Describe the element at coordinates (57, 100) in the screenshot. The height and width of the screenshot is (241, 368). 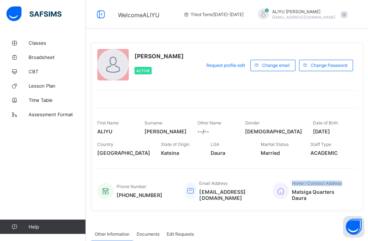
I see `span: Time Table` at that location.